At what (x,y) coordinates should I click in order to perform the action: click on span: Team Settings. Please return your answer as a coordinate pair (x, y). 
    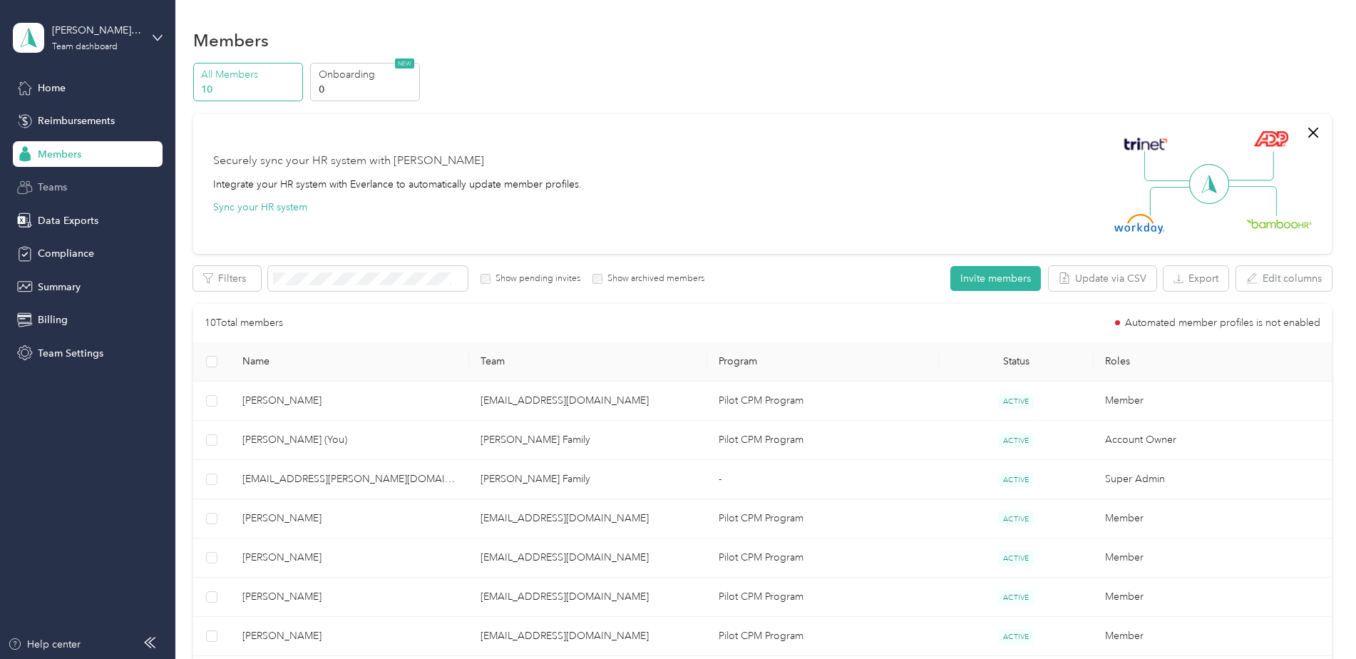
    Looking at the image, I should click on (71, 353).